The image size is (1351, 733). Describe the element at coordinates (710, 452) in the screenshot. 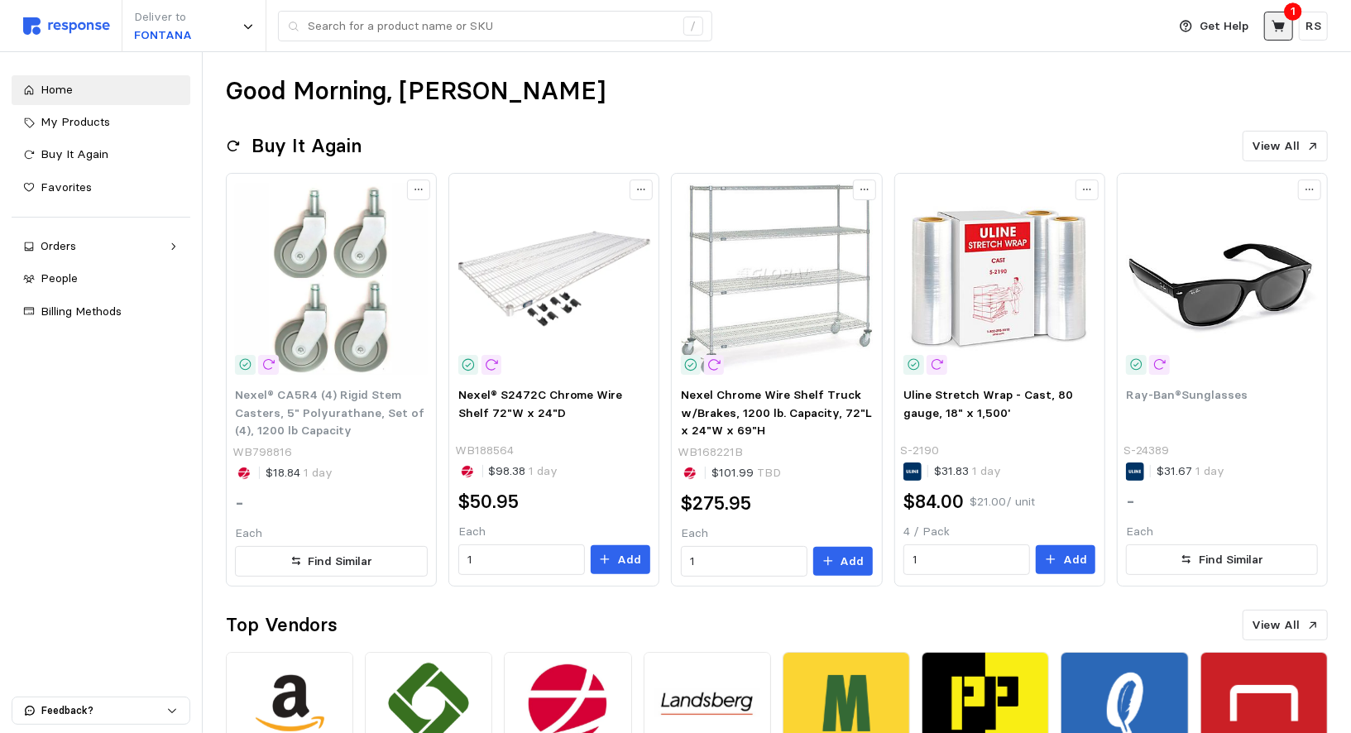

I see `p: WB168221B` at that location.